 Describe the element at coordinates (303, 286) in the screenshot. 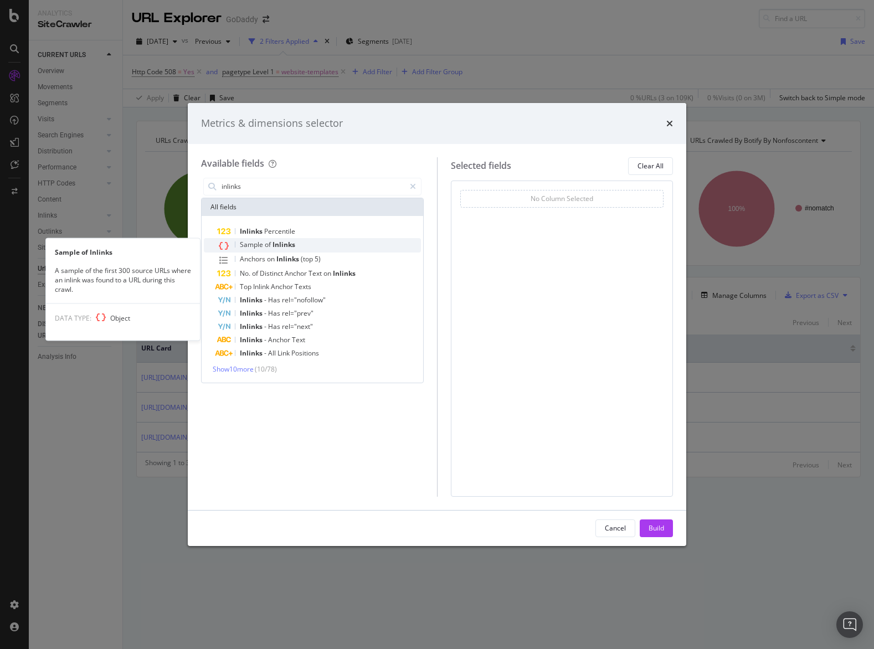

I see `span: Texts` at that location.